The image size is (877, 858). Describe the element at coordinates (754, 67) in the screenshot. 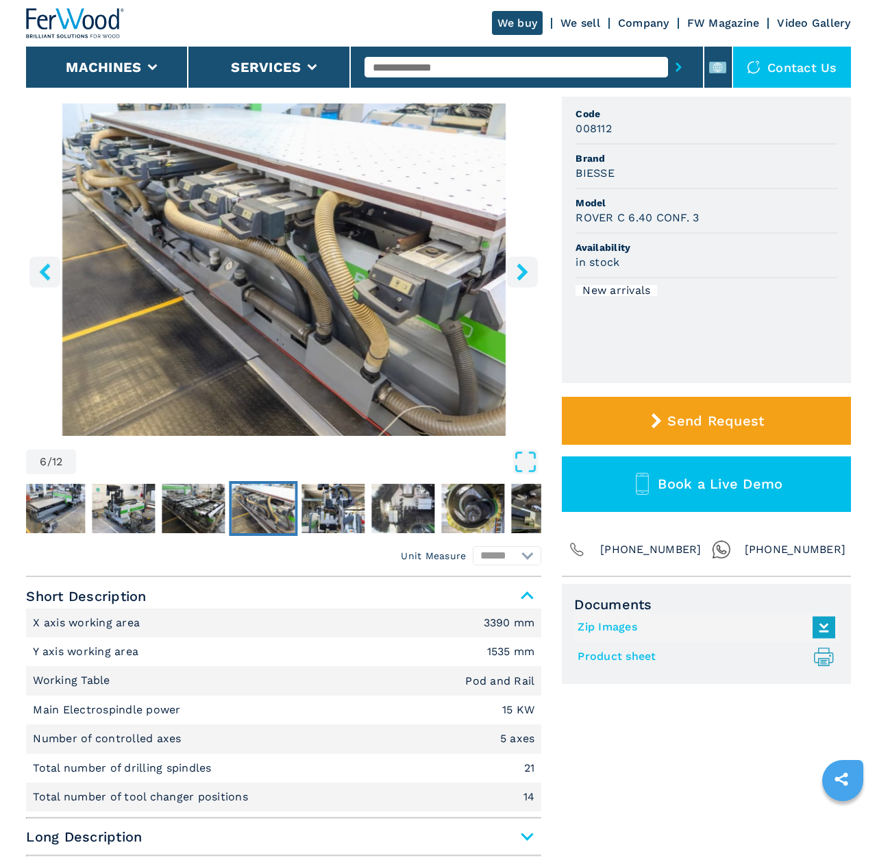

I see `img: Contact us` at that location.